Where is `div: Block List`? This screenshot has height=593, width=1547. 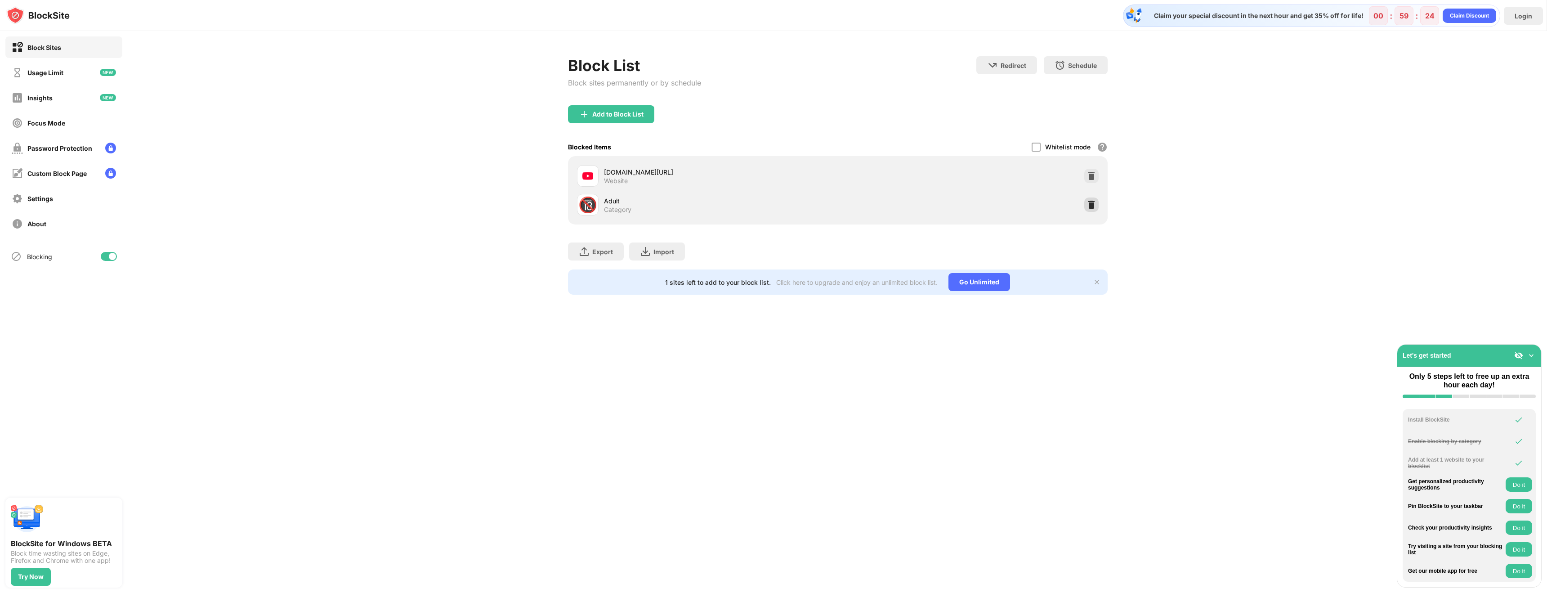 div: Block List is located at coordinates (634, 65).